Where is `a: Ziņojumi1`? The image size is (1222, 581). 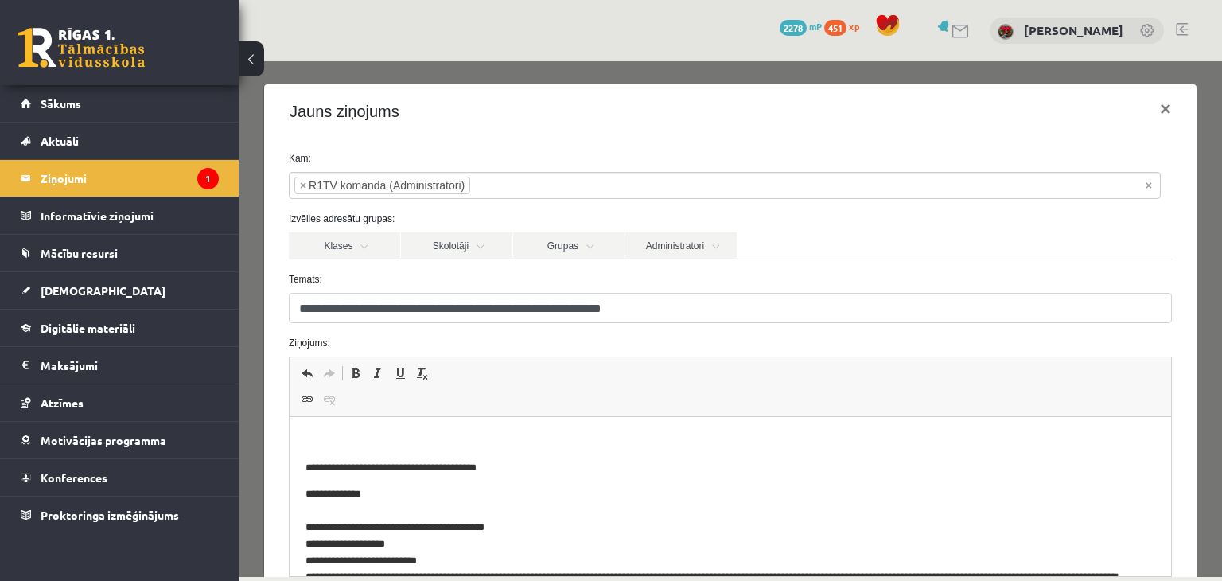
a: Ziņojumi1 is located at coordinates (119, 178).